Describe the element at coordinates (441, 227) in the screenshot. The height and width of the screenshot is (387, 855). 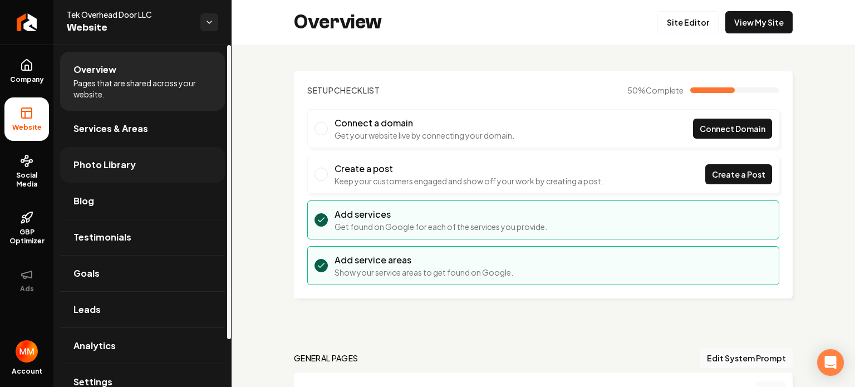
I see `p: Get found on Google for each of the services you provide.` at that location.